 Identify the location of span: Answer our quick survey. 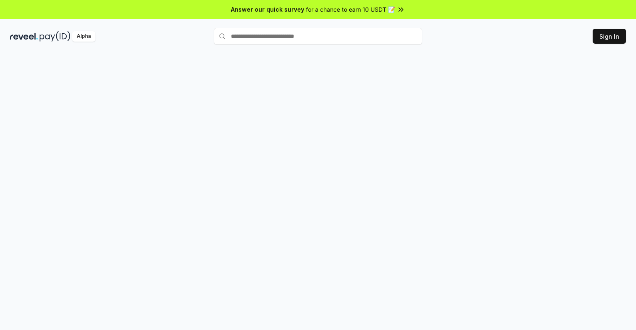
(267, 9).